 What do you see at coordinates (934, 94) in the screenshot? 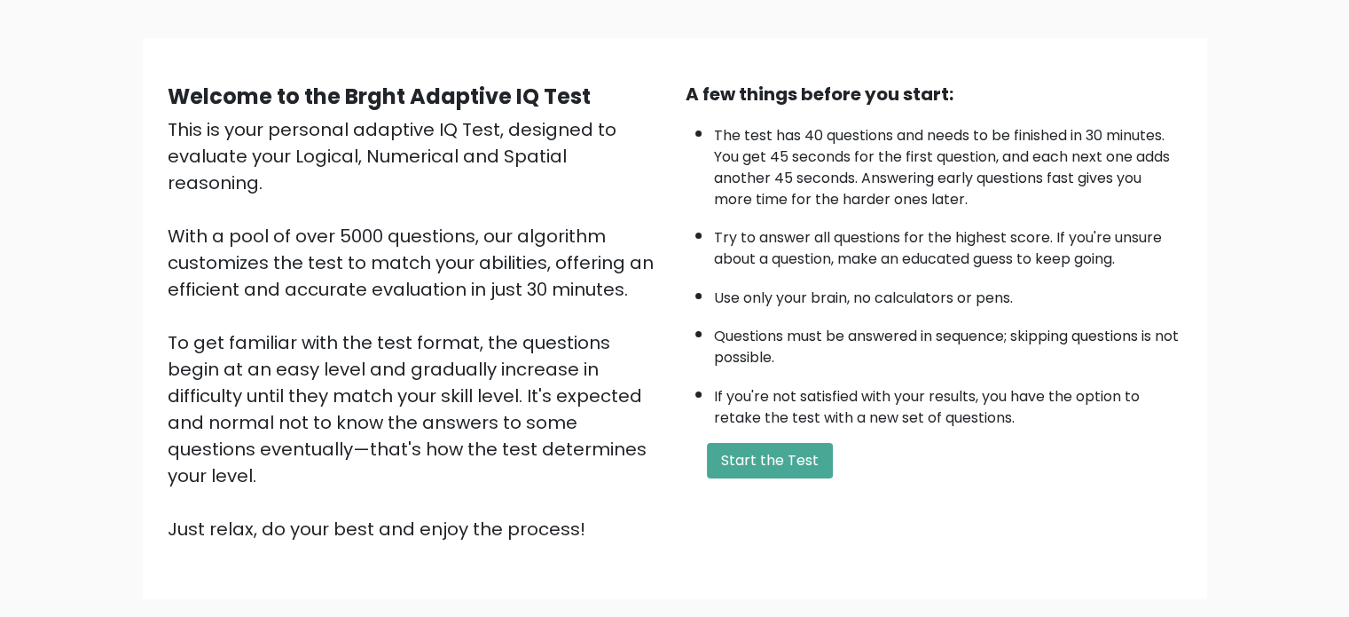
I see `div: A few things before you start:` at bounding box center [934, 94].